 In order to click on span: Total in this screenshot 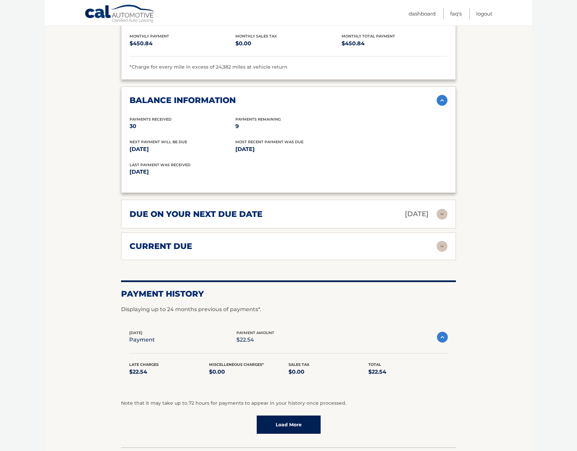, I will do `click(375, 365)`.